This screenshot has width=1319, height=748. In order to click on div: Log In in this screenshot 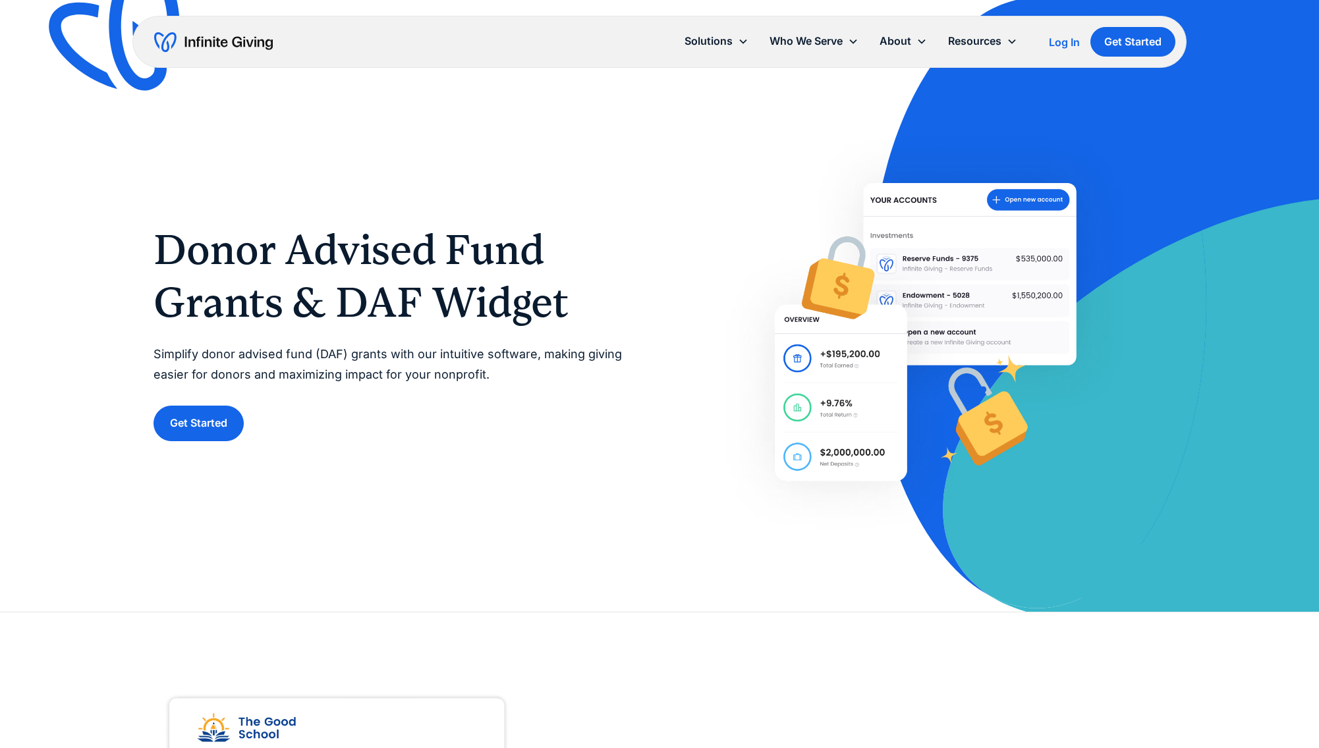, I will do `click(1064, 42)`.